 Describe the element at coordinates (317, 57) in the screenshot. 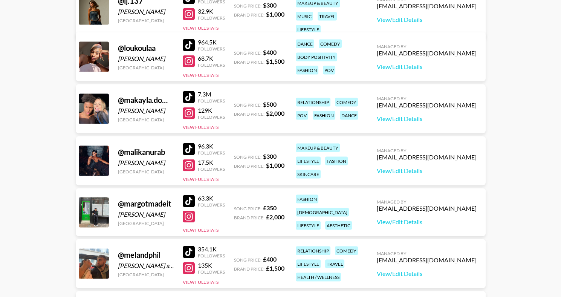

I see `div: body positivity` at that location.